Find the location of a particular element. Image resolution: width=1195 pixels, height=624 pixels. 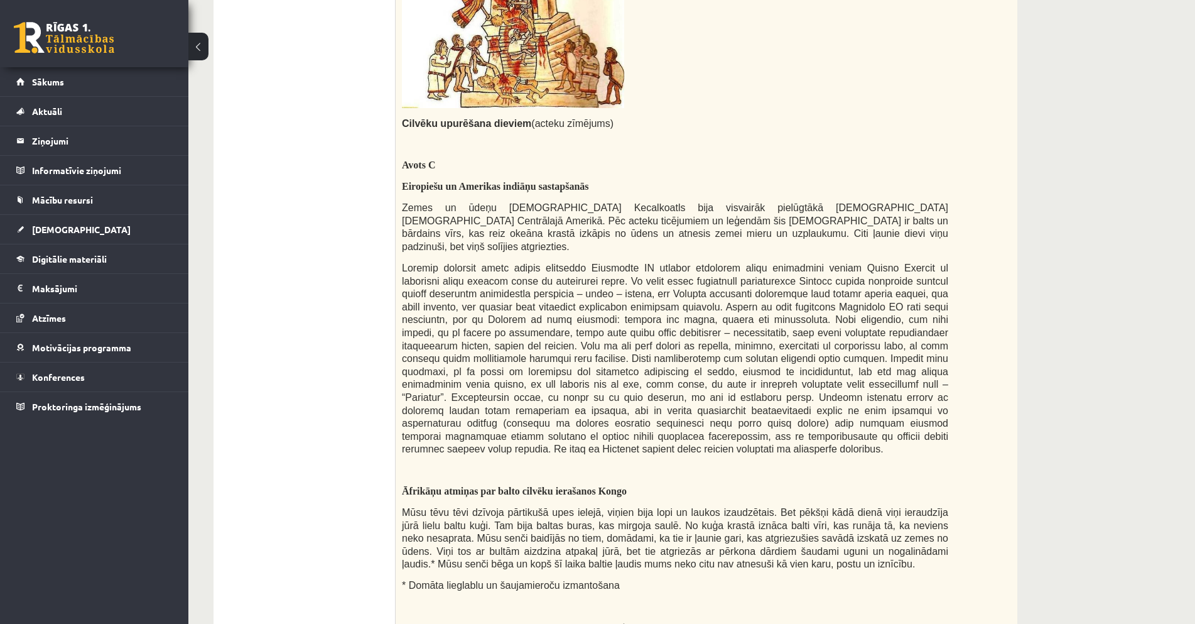

span: Eiropiešu un Amerikas indiāņu sastapšanās is located at coordinates (496, 186).